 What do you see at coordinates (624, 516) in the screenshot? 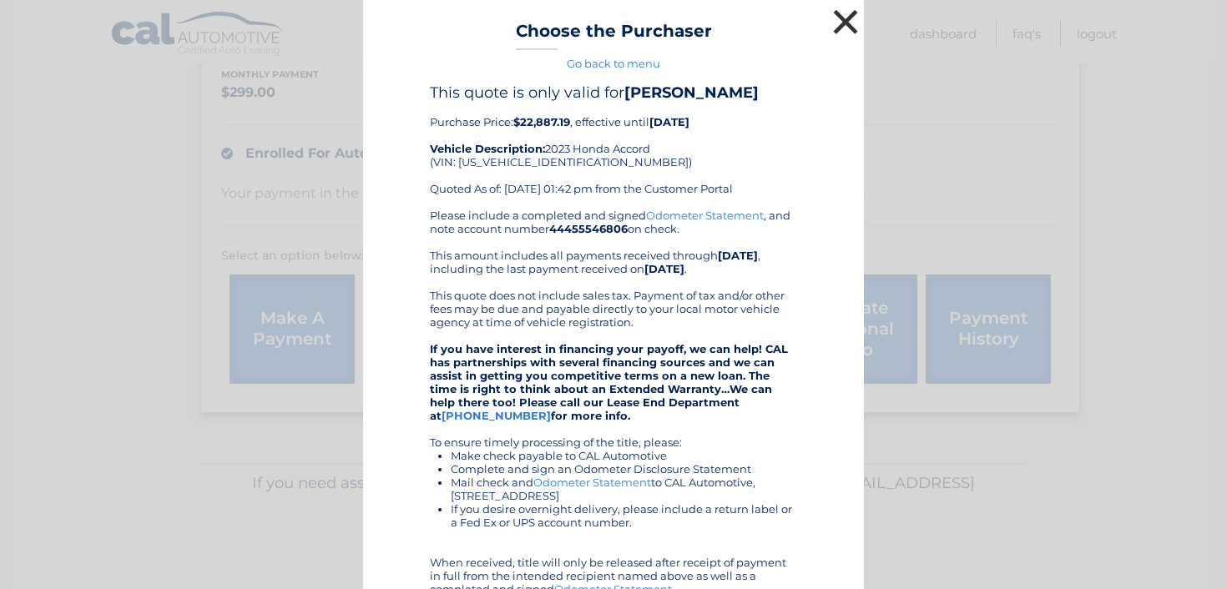
I see `li: If you desire overnight delivery, please include a return label or a Fed Ex or UPS account number.` at bounding box center [624, 516].